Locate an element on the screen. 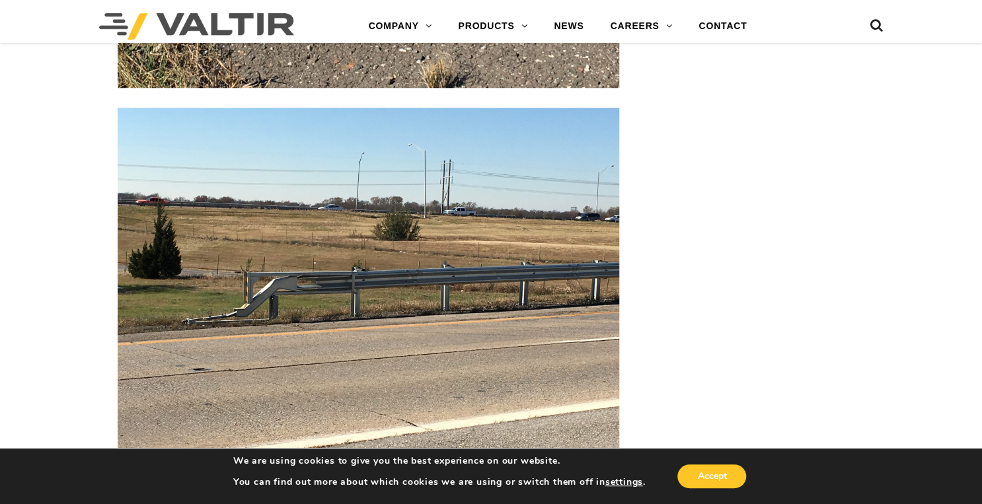  a: CAREERS is located at coordinates (641, 26).